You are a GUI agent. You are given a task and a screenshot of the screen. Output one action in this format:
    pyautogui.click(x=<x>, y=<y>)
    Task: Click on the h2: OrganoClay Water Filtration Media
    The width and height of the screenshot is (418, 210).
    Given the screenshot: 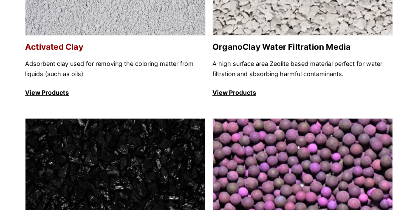 What is the action you would take?
    pyautogui.click(x=303, y=47)
    